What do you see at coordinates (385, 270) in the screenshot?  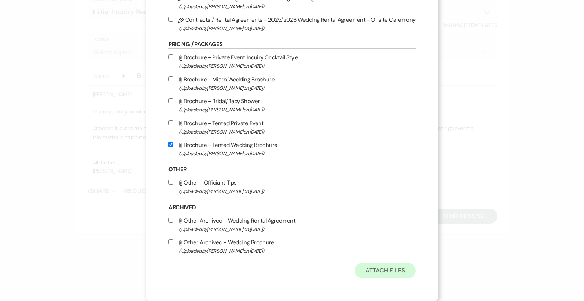 I see `button: Attach Files` at bounding box center [385, 270].